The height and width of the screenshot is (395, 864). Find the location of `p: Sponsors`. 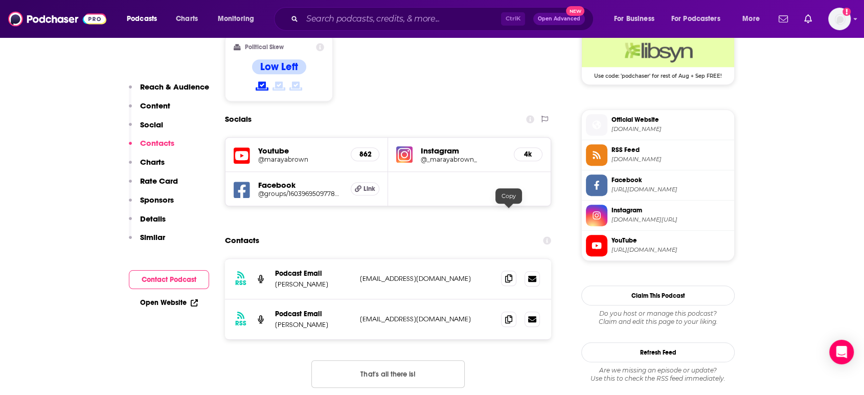

p: Sponsors is located at coordinates (157, 199).